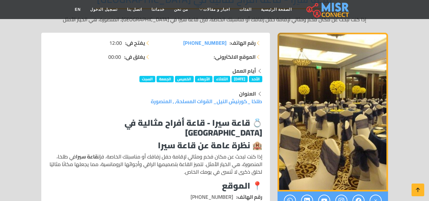 Image resolution: width=429 pixels, height=201 pixels. Describe the element at coordinates (247, 94) in the screenshot. I see `strong: العنوان` at that location.